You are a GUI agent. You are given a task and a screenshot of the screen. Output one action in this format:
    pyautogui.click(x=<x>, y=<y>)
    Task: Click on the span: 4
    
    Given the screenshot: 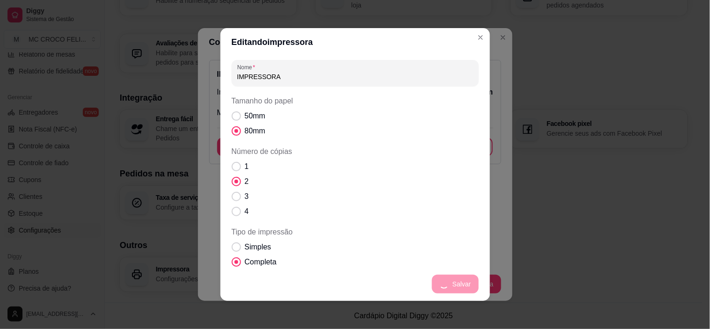 What is the action you would take?
    pyautogui.click(x=247, y=211)
    